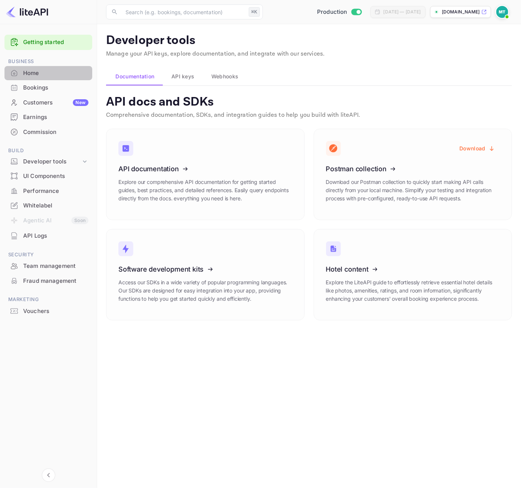  Describe the element at coordinates (48, 117) in the screenshot. I see `a: Earnings` at that location.